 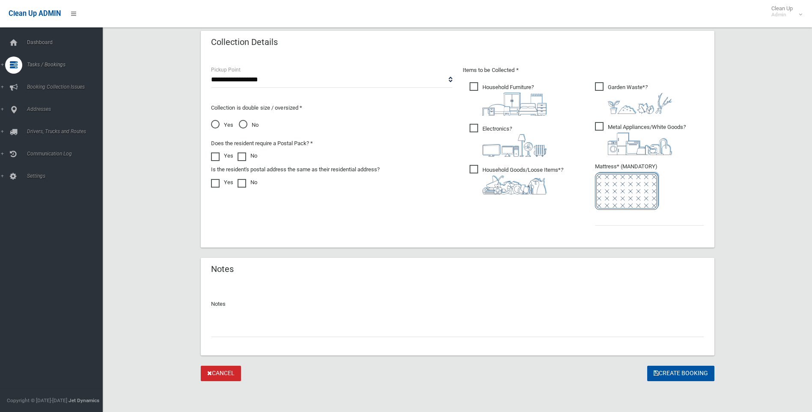 What do you see at coordinates (67, 87) in the screenshot?
I see `span: Booking Collection Issues` at bounding box center [67, 87].